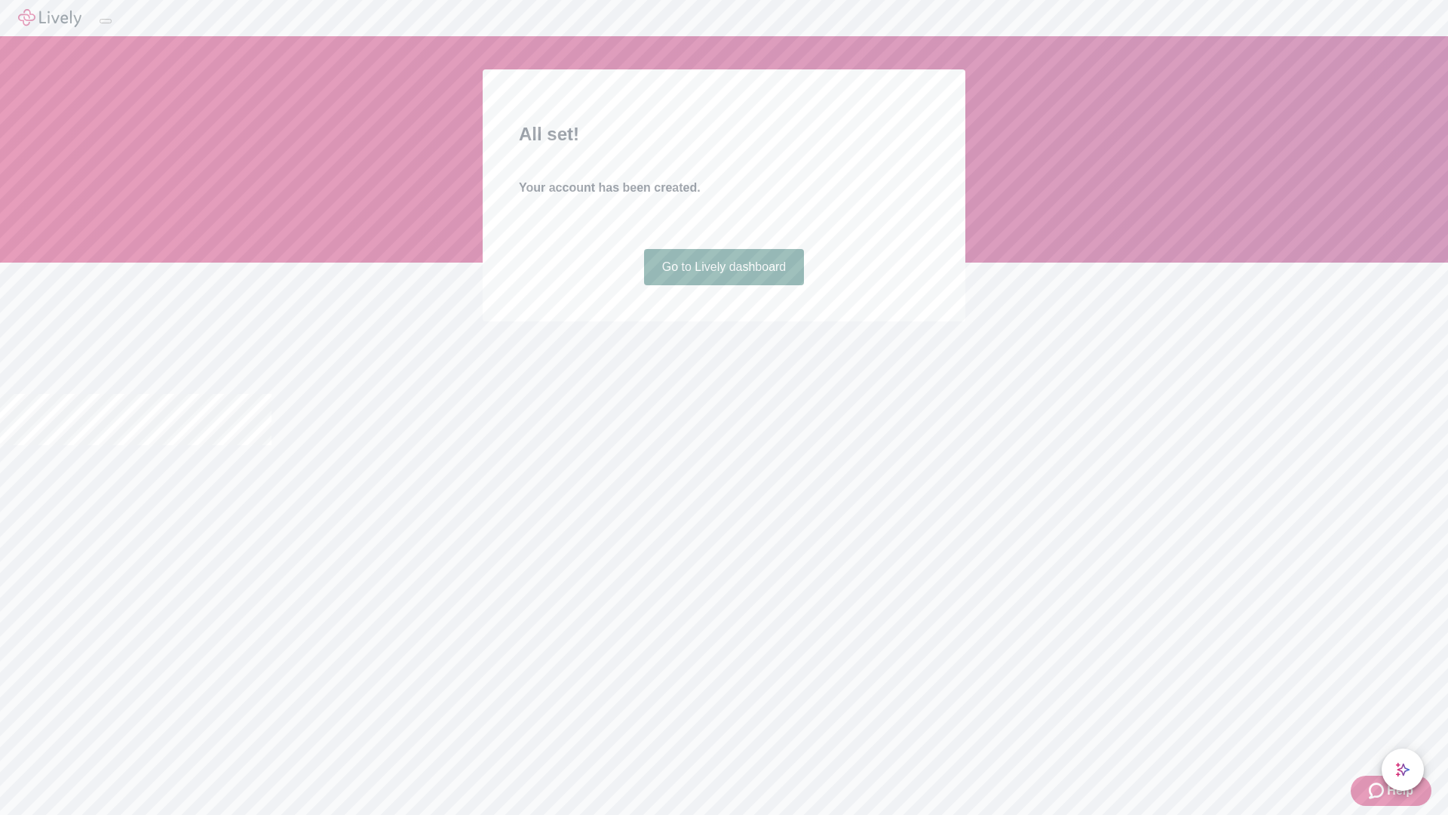  I want to click on button: Log out, so click(106, 21).